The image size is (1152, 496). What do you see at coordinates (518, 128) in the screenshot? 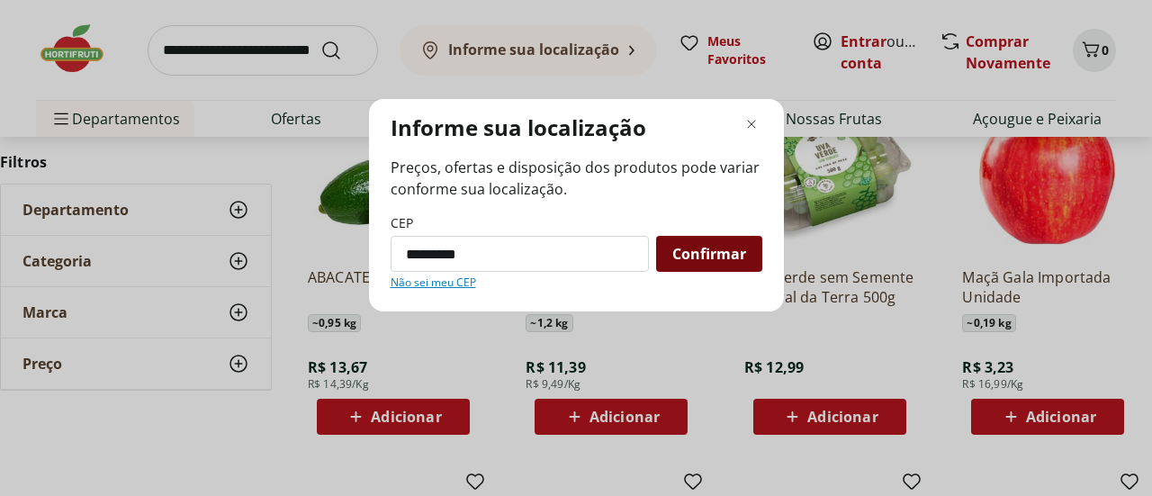
I see `p: Informe sua localização` at bounding box center [518, 128].